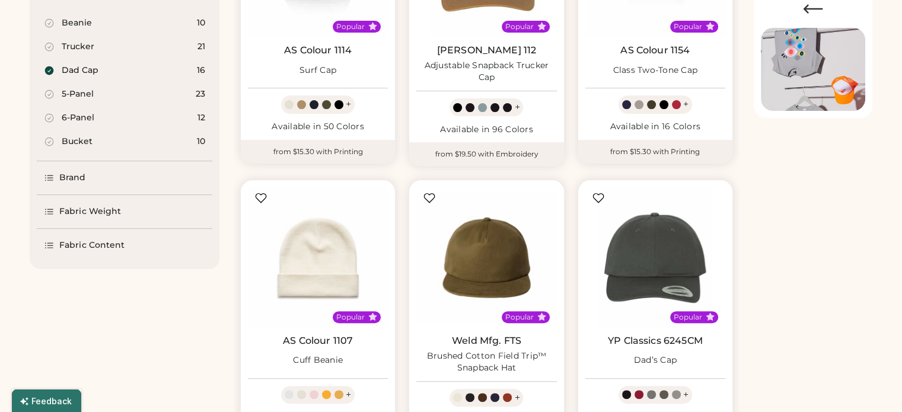 This screenshot has height=412, width=902. Describe the element at coordinates (486, 130) in the screenshot. I see `div: Available in 96 Colors` at that location.